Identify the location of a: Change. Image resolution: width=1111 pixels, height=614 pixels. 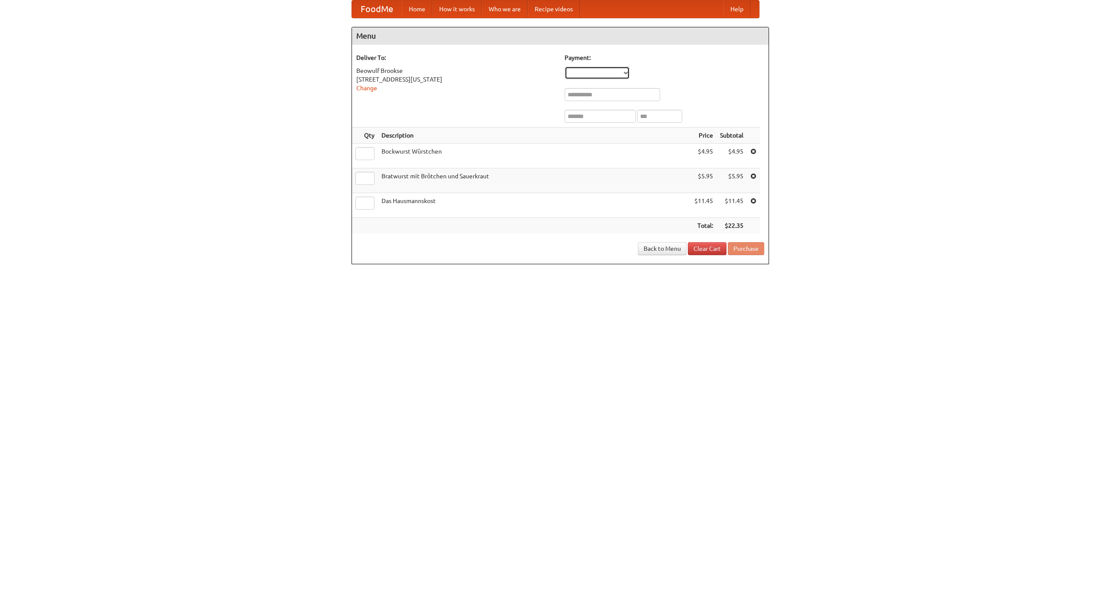
(367, 88).